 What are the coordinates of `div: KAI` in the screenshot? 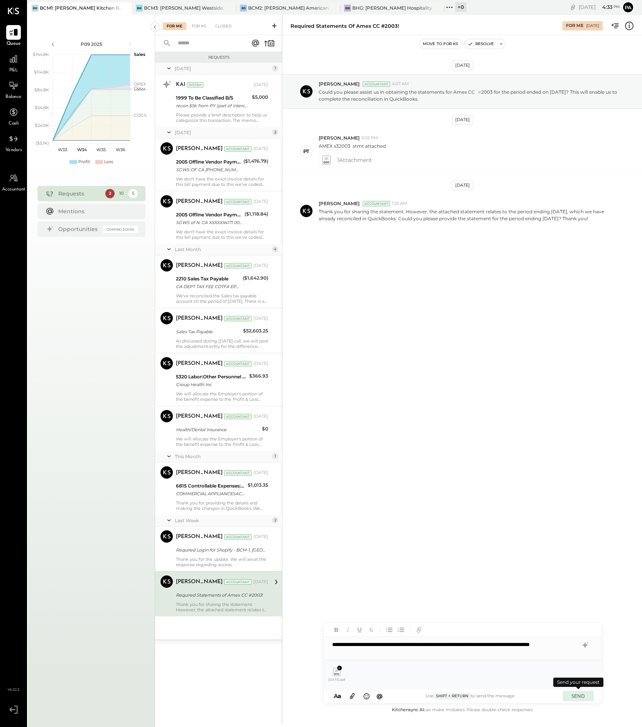 It's located at (181, 85).